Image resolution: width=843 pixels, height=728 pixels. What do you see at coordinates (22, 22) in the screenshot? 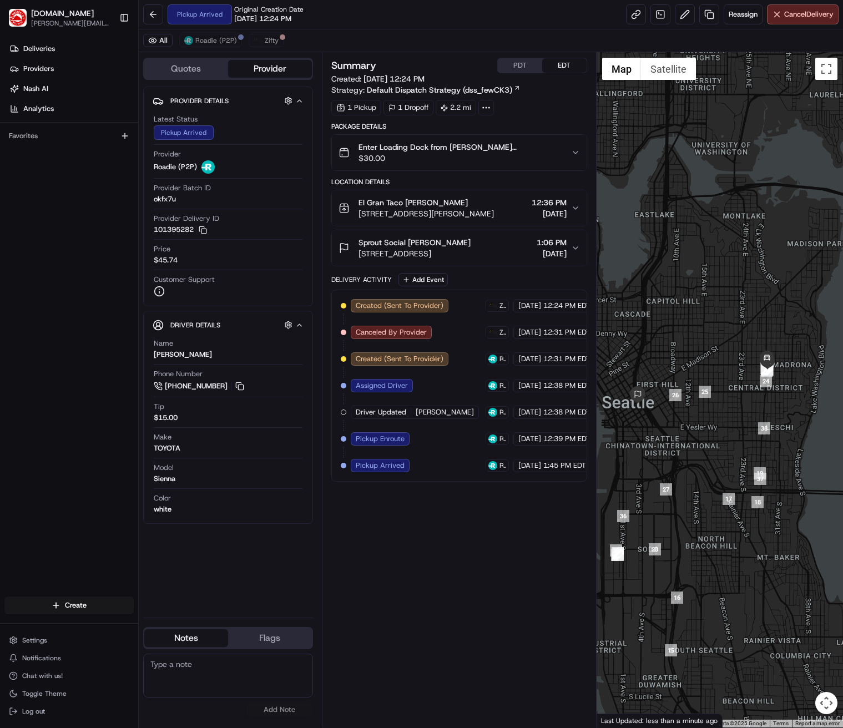
I see `img: Nash` at bounding box center [22, 22].